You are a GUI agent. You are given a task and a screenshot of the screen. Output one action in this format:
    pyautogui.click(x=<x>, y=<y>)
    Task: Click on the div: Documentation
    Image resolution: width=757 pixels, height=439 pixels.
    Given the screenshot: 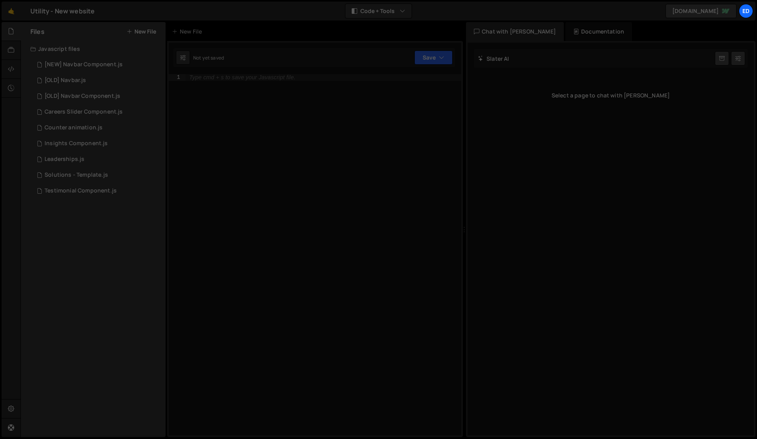 What is the action you would take?
    pyautogui.click(x=599, y=32)
    